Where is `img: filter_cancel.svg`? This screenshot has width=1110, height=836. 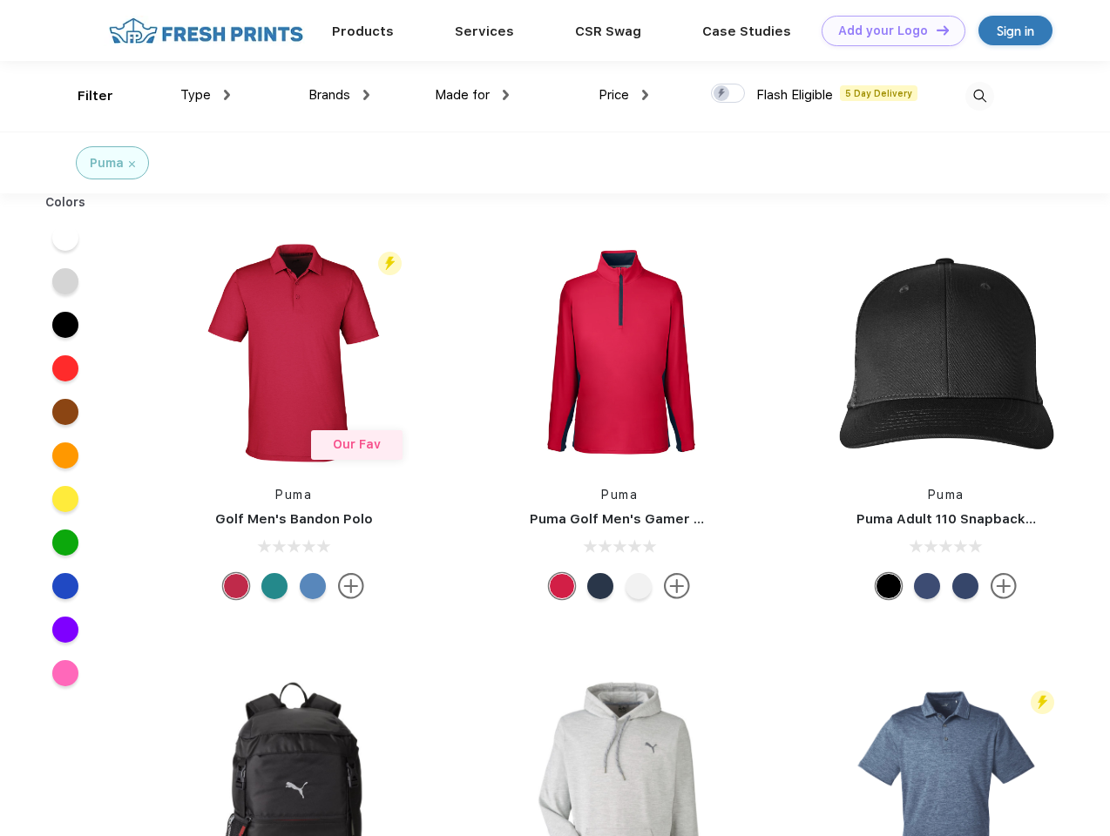 img: filter_cancel.svg is located at coordinates (132, 164).